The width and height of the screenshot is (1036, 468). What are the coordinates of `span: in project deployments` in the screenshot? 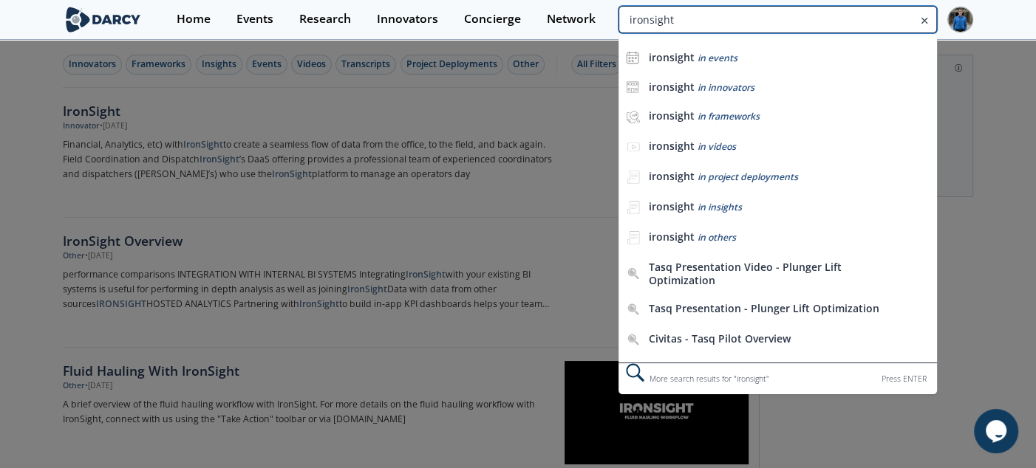 It's located at (748, 177).